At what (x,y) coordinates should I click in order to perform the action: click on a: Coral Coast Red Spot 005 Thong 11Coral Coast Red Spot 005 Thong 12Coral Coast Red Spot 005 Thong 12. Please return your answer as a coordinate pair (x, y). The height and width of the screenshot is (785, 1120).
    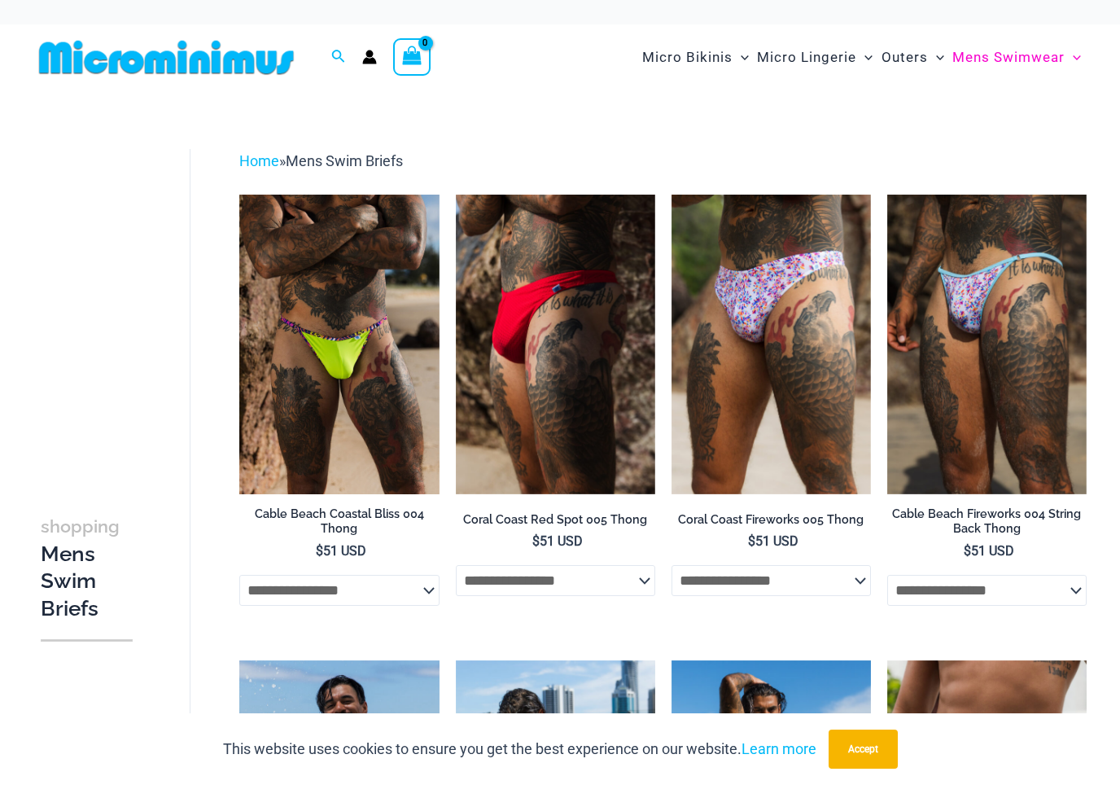
    Looking at the image, I should click on (555, 344).